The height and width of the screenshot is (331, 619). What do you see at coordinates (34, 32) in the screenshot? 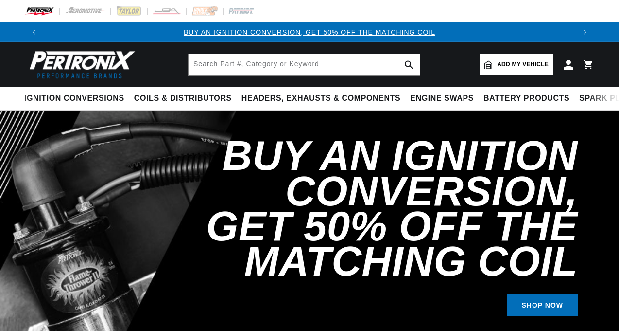
I see `button: Translation missing: en.sections.announcements.previous_announcement` at bounding box center [34, 32].